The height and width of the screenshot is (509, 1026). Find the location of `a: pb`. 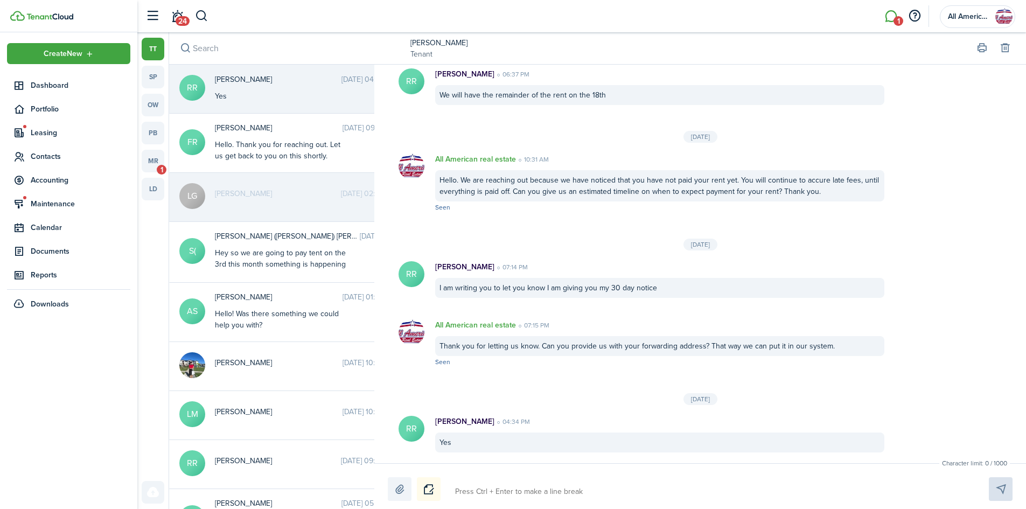

a: pb is located at coordinates (153, 133).